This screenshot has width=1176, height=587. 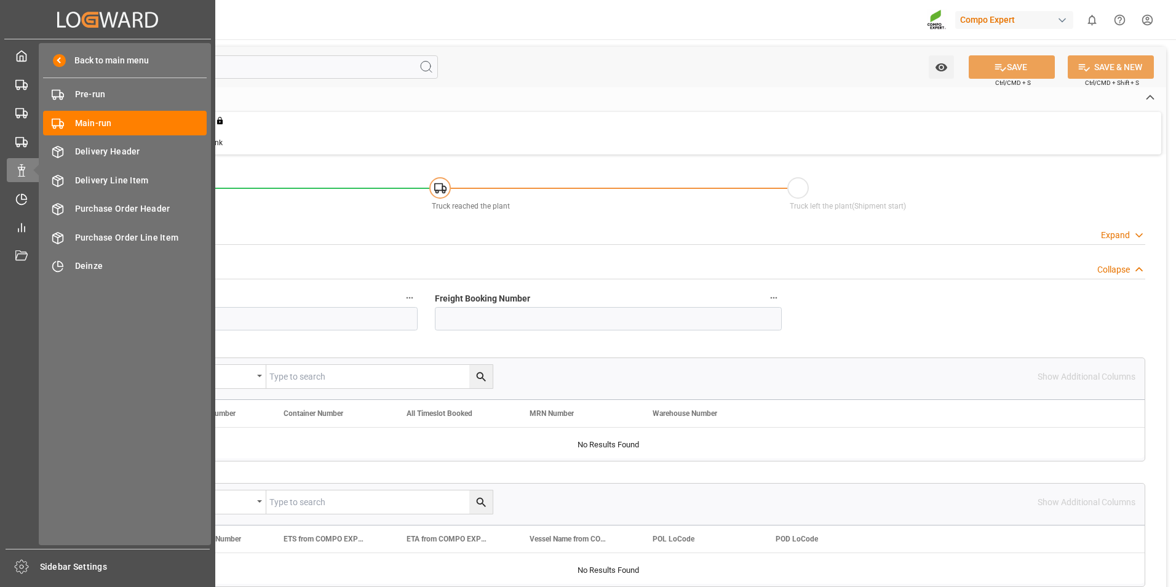 What do you see at coordinates (1011, 67) in the screenshot?
I see `button: SAVE` at bounding box center [1011, 67].